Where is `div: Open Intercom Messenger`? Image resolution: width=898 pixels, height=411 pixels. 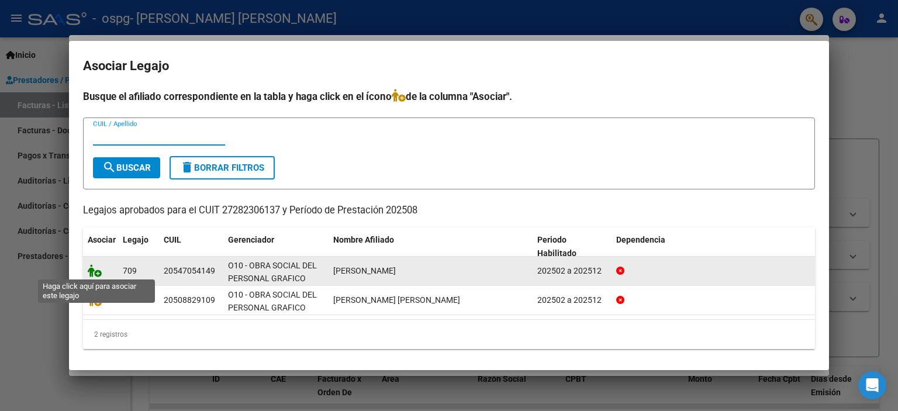 div: Open Intercom Messenger is located at coordinates (873, 385).